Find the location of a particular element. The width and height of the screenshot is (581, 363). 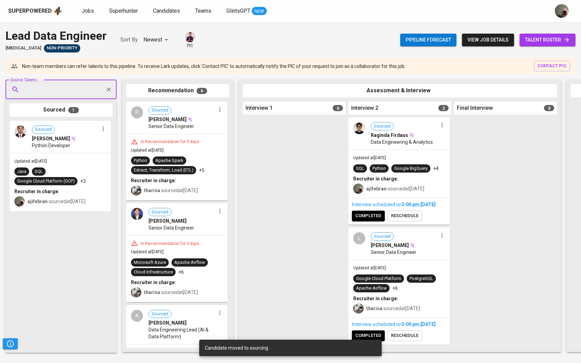

span: 3:00 PM is located at coordinates (410, 204).